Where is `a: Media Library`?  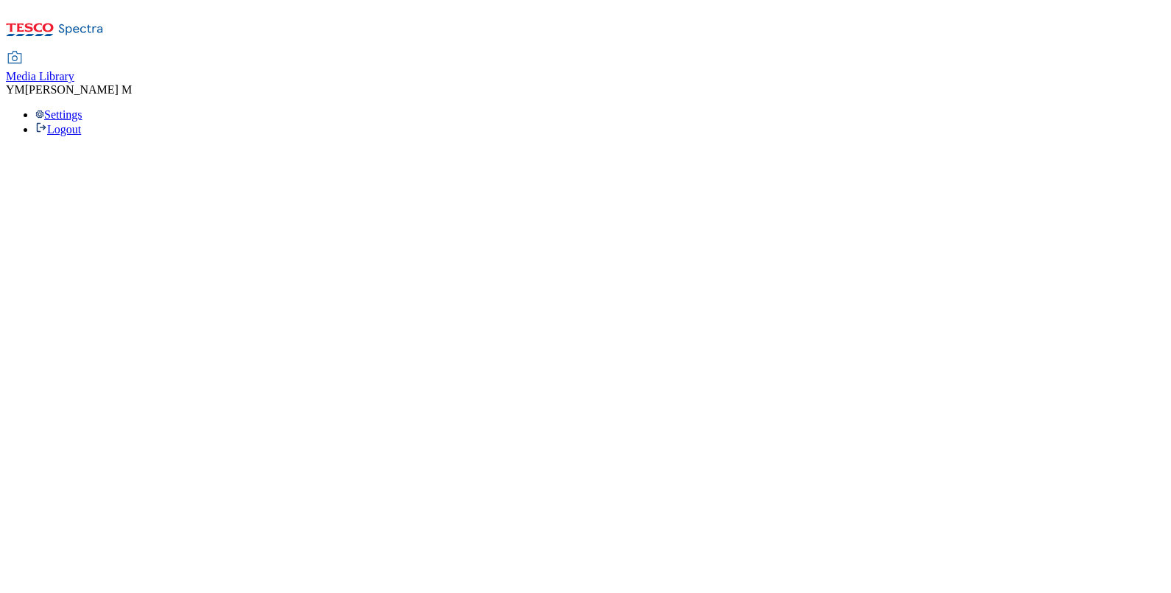 a: Media Library is located at coordinates (40, 68).